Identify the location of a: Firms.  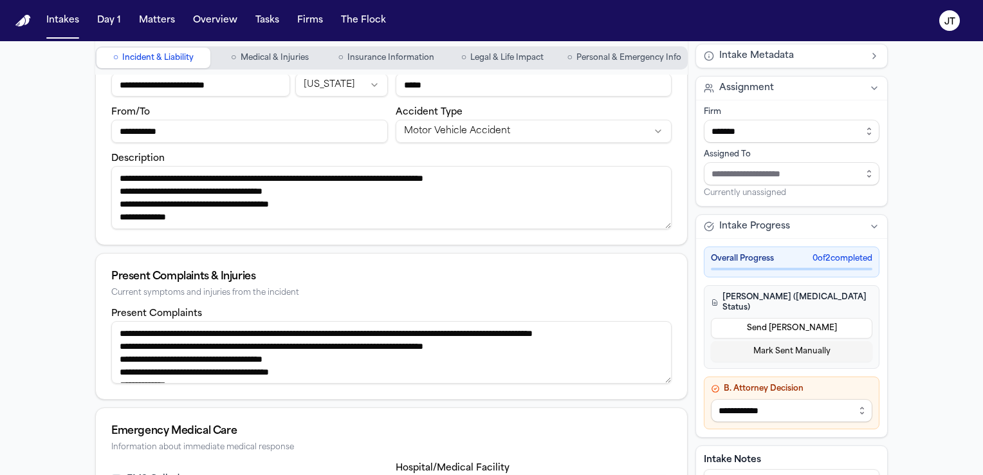
(310, 21).